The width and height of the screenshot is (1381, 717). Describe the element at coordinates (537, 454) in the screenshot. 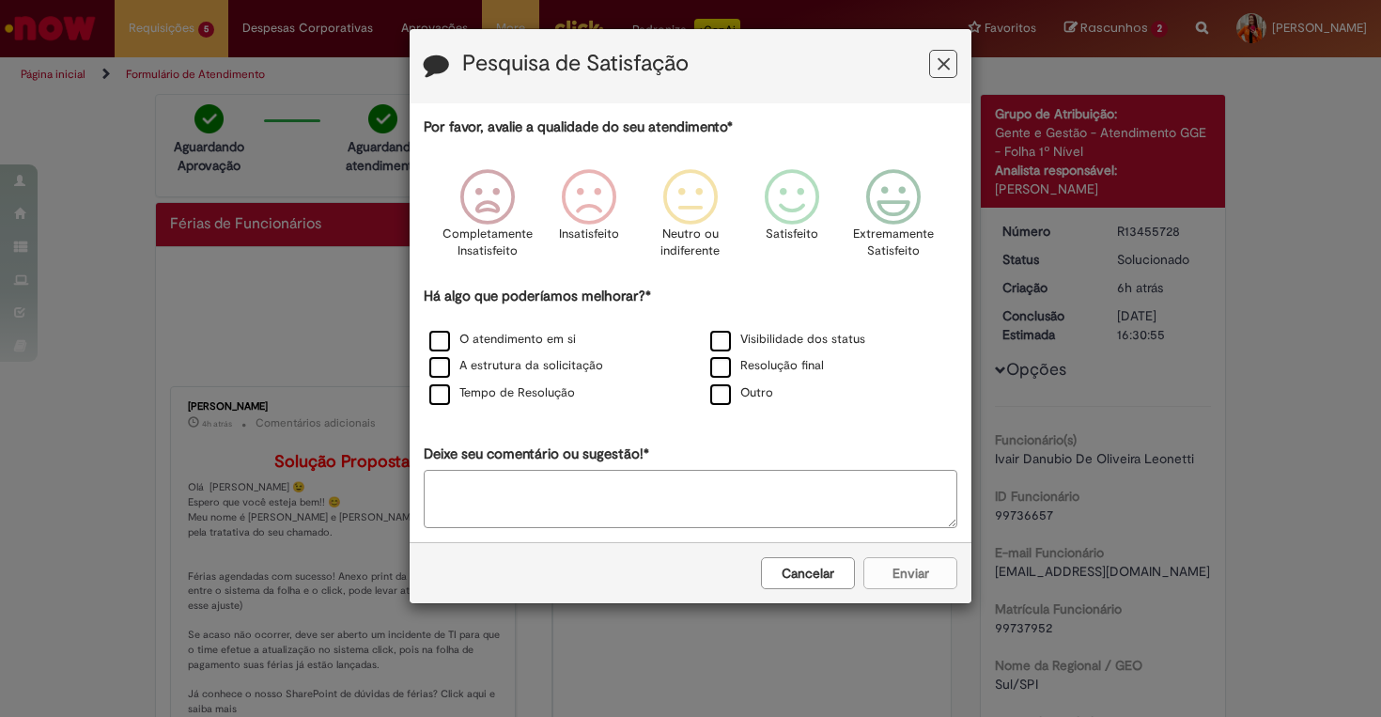

I see `label: Deixe seu comentário ou sugestão!*` at that location.